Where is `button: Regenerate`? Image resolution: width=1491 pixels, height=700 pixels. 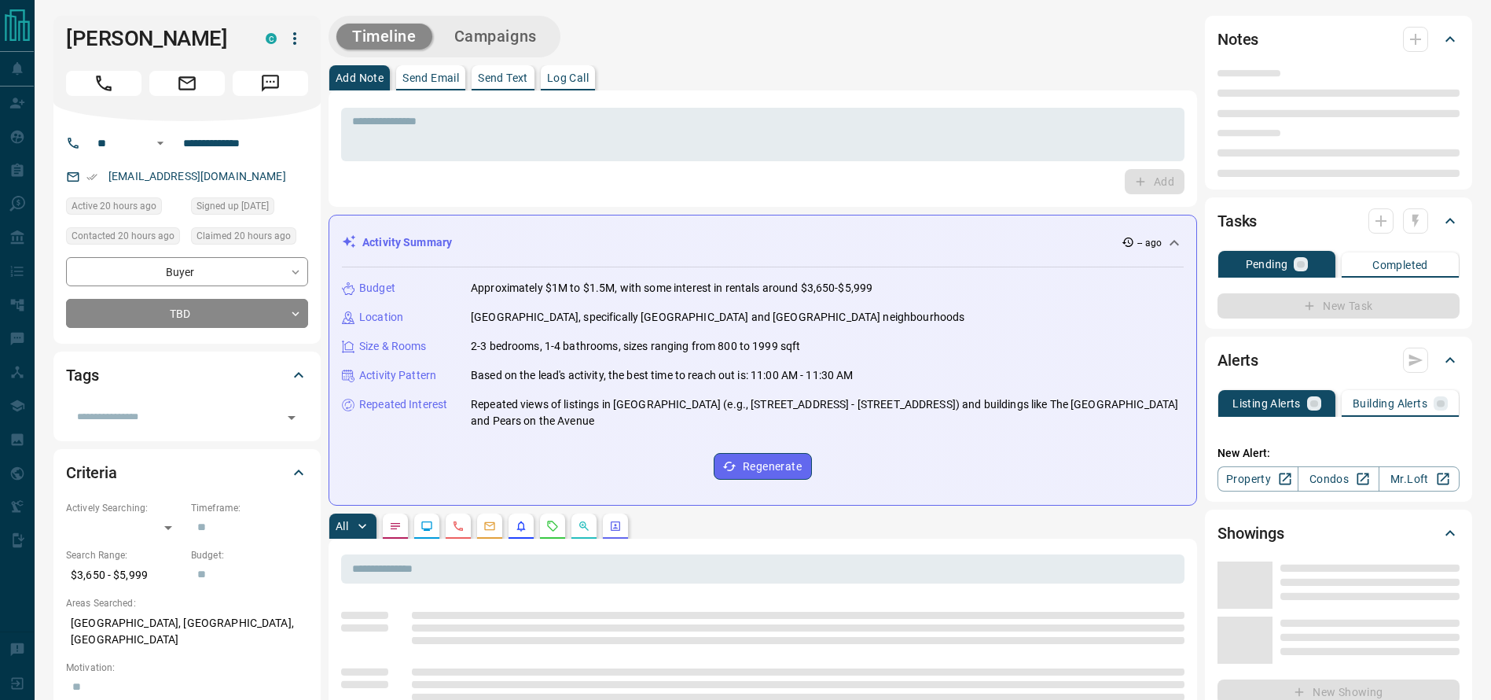
button: Regenerate is located at coordinates (762, 466).